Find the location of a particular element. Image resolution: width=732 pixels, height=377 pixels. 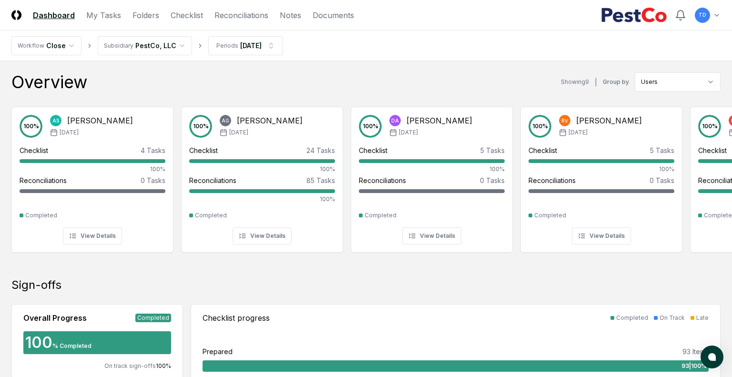

div: 93 Items is located at coordinates (695, 351).